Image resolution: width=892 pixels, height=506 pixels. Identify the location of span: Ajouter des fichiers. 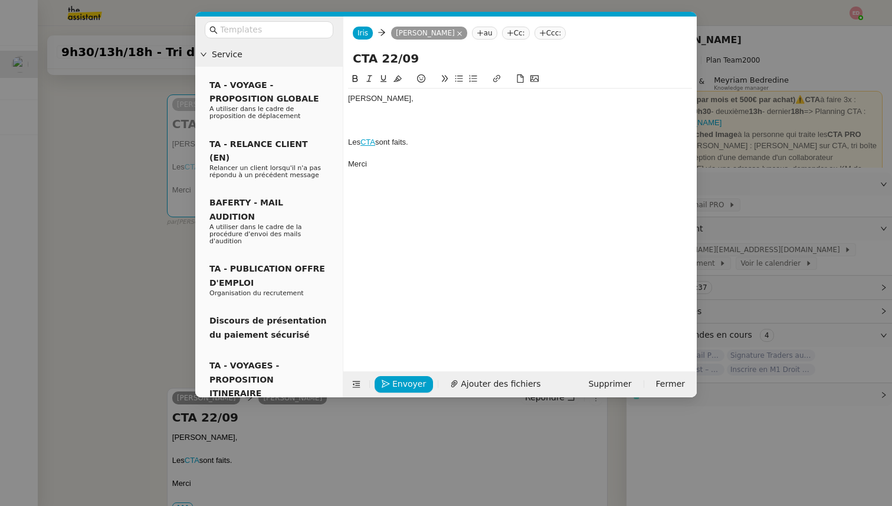
(500, 383).